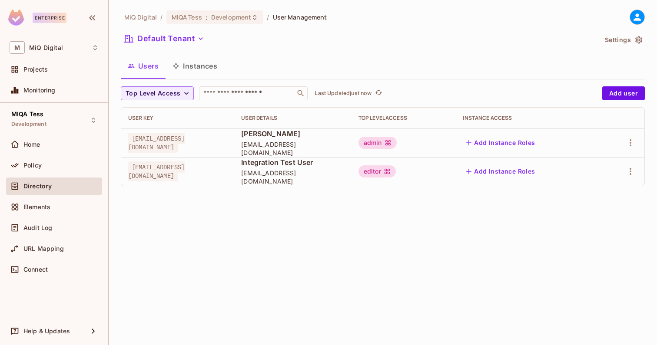 The height and width of the screenshot is (345, 657). What do you see at coordinates (16, 17) in the screenshot?
I see `img: SReyMgAAAABJRU5ErkJggg==` at bounding box center [16, 17].